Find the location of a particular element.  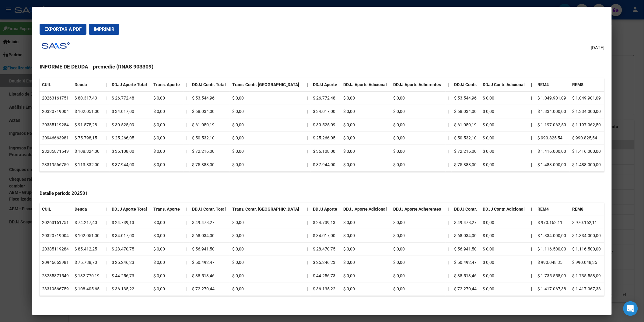

th: Deuda is located at coordinates (87, 85).